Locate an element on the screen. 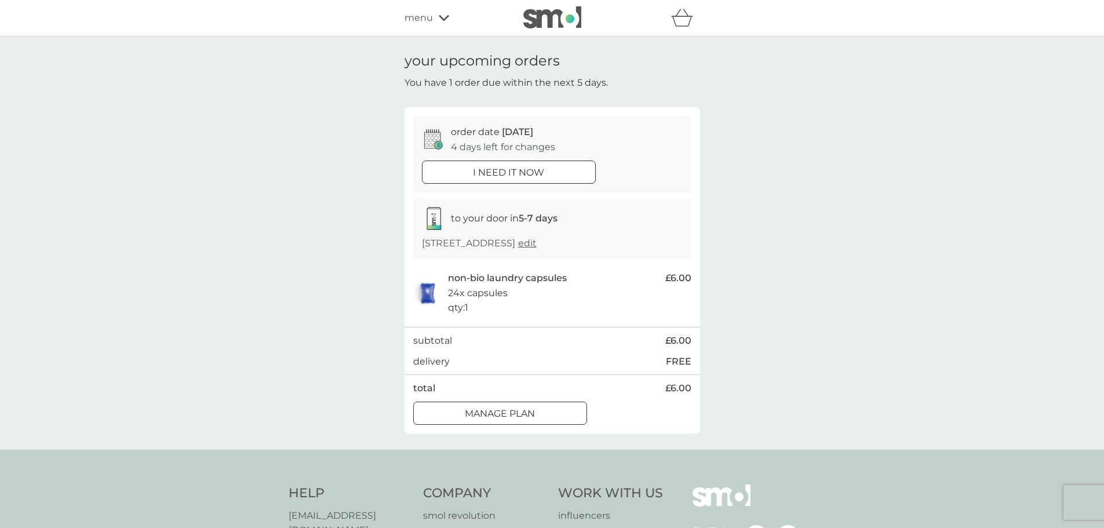  h4: Company is located at coordinates (484, 493).